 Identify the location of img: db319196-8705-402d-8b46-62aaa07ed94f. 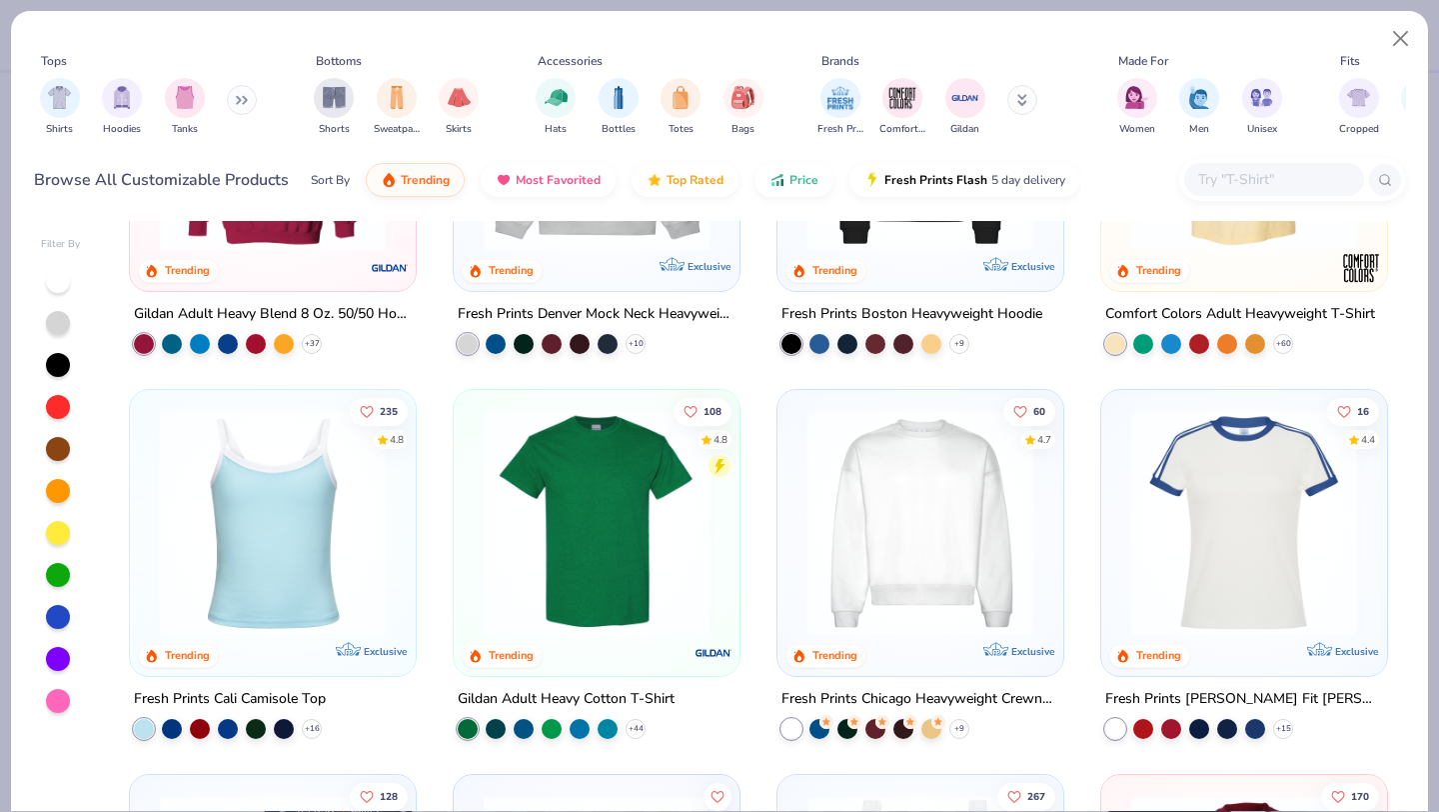
(597, 523).